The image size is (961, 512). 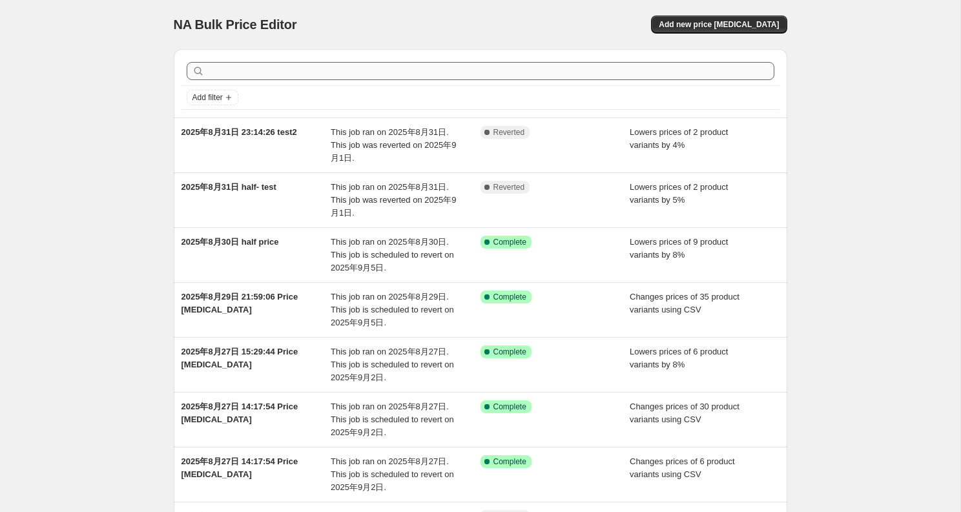 What do you see at coordinates (213, 98) in the screenshot?
I see `button: Add filter` at bounding box center [213, 98].